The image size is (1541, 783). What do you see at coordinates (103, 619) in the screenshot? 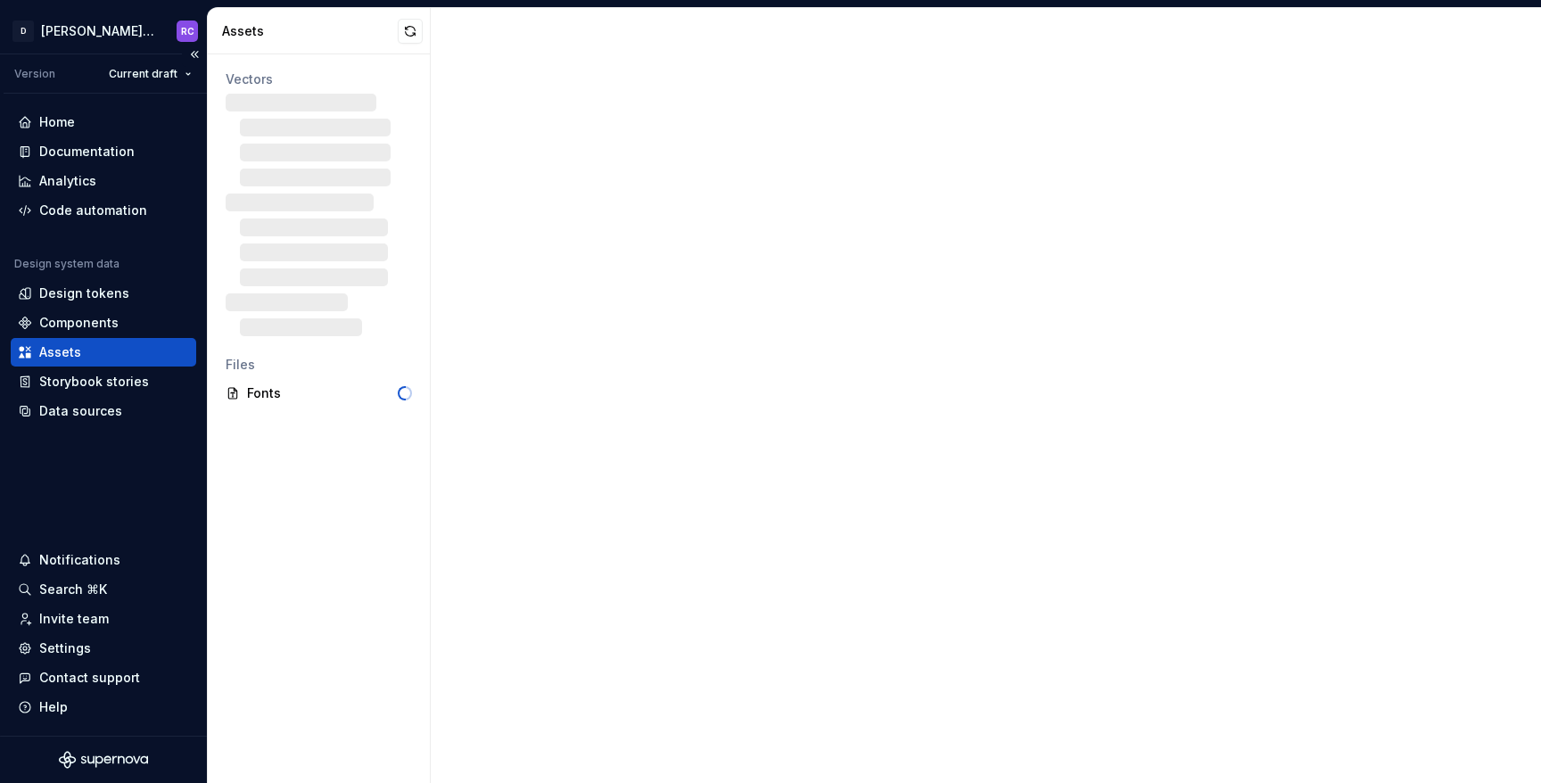
I see `a: Invite team` at bounding box center [103, 619].